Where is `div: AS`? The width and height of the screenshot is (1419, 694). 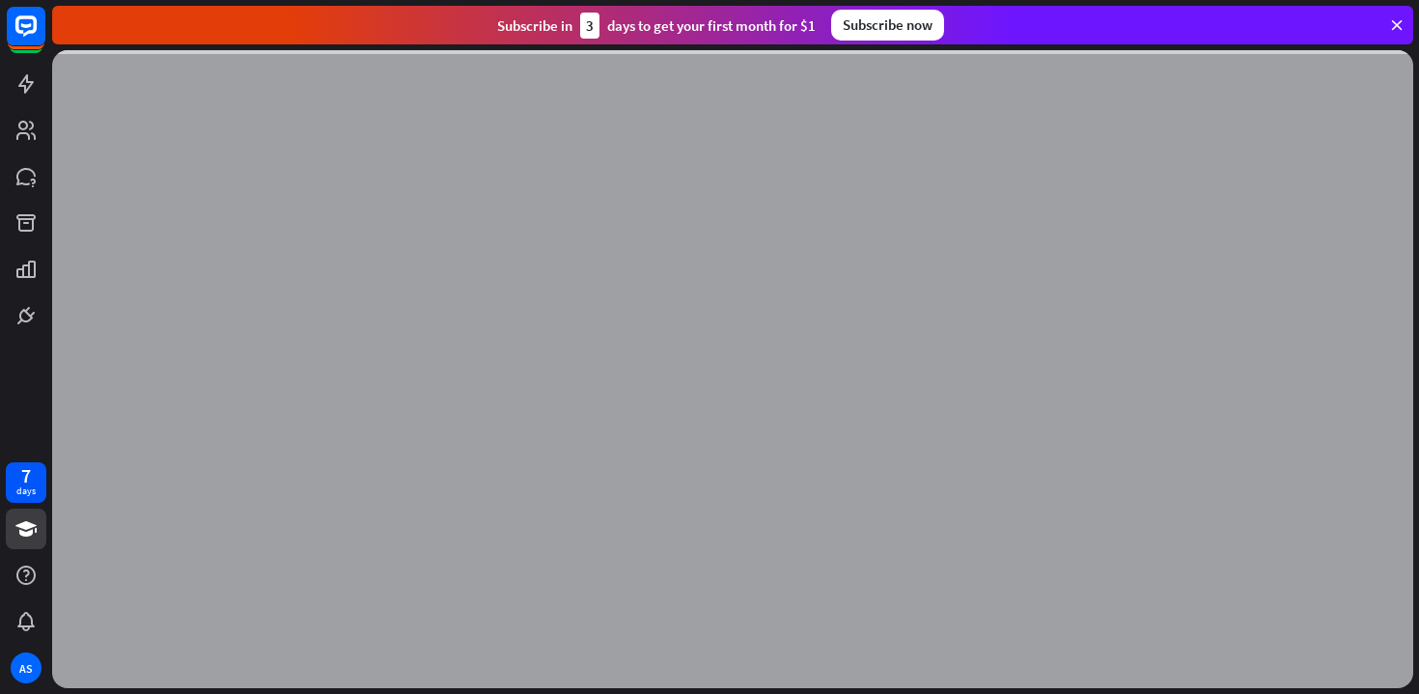
div: AS is located at coordinates (26, 668).